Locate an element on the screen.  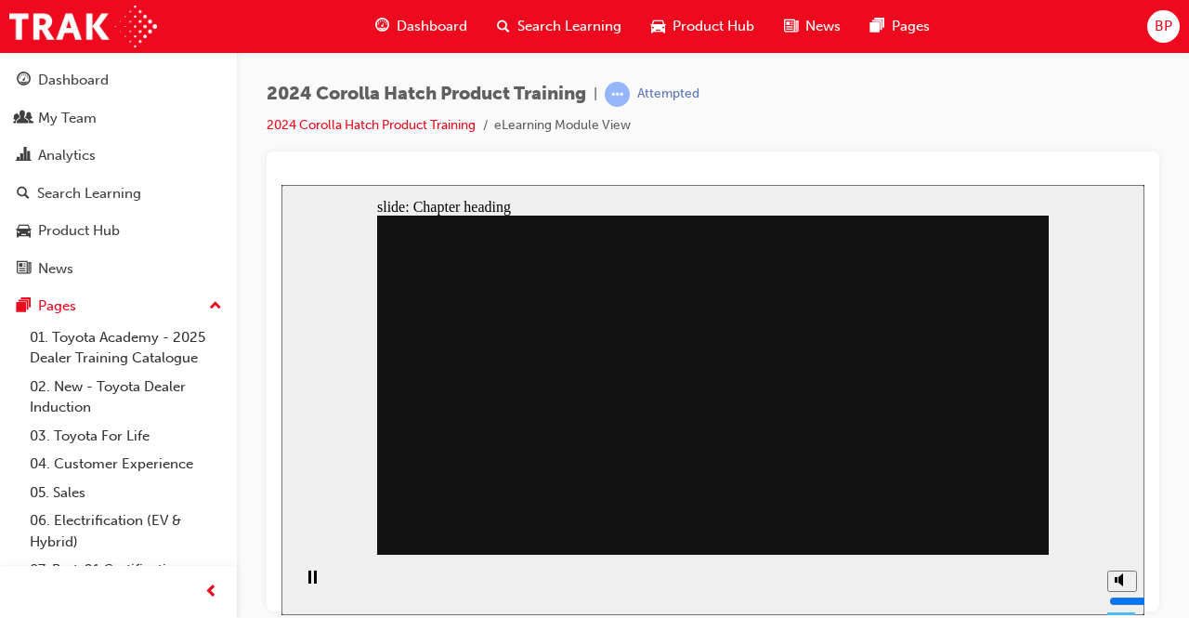
a: My Team is located at coordinates (118, 118).